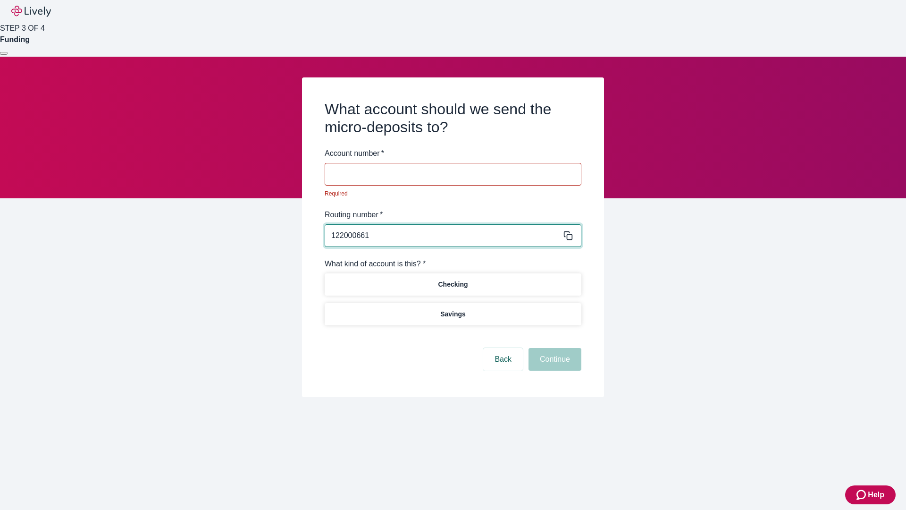  I want to click on svg: Zendesk support icon, so click(862, 495).